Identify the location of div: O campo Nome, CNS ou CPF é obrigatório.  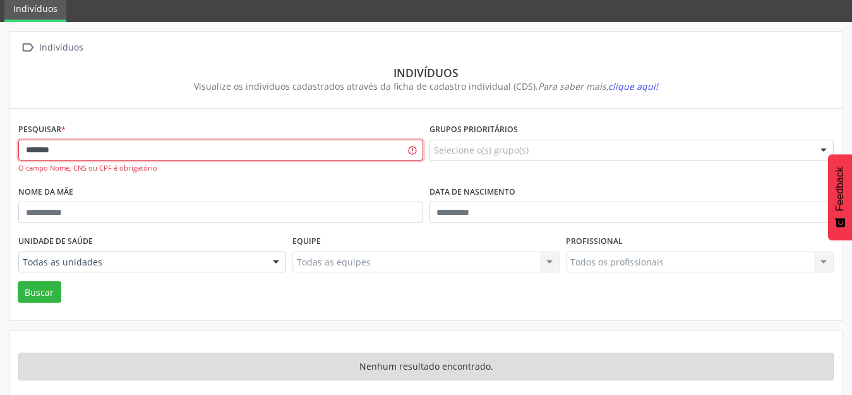
(220, 168).